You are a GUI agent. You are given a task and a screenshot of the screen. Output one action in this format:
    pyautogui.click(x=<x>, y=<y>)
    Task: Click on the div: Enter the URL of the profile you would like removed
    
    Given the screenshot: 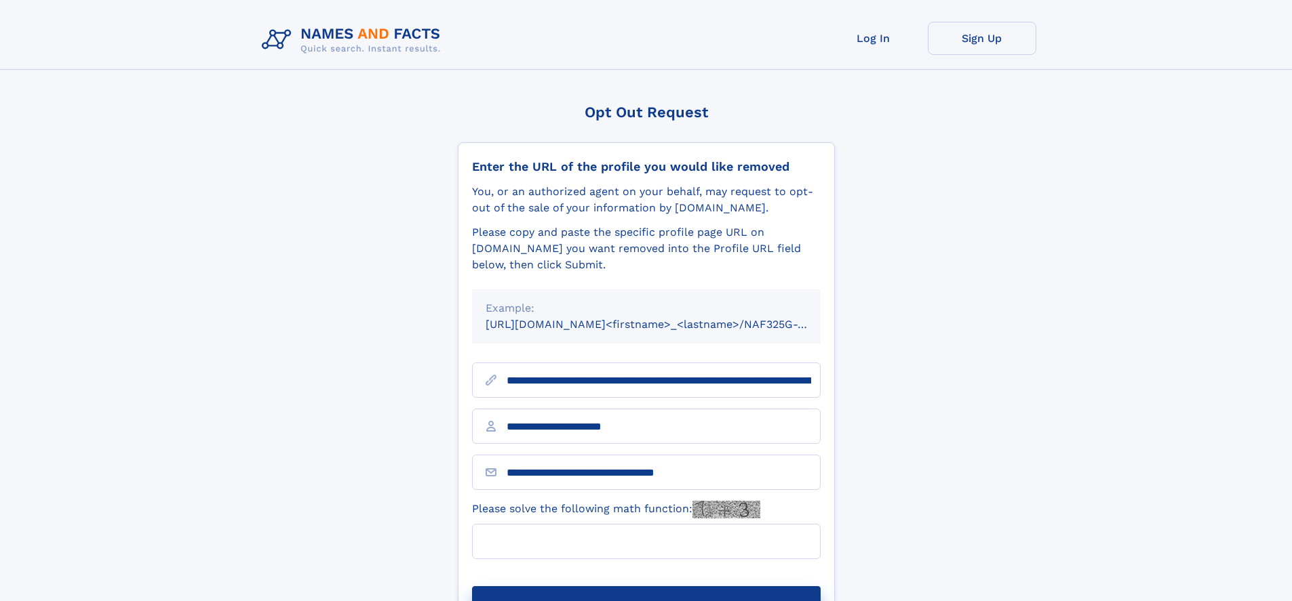 What is the action you would take?
    pyautogui.click(x=646, y=167)
    